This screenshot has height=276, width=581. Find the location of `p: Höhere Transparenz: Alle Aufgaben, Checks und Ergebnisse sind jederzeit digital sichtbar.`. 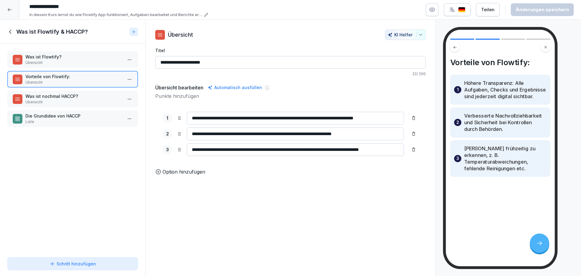

p: Höhere Transparenz: Alle Aufgaben, Checks und Ergebnisse sind jederzeit digital sichtbar. is located at coordinates (505, 90).